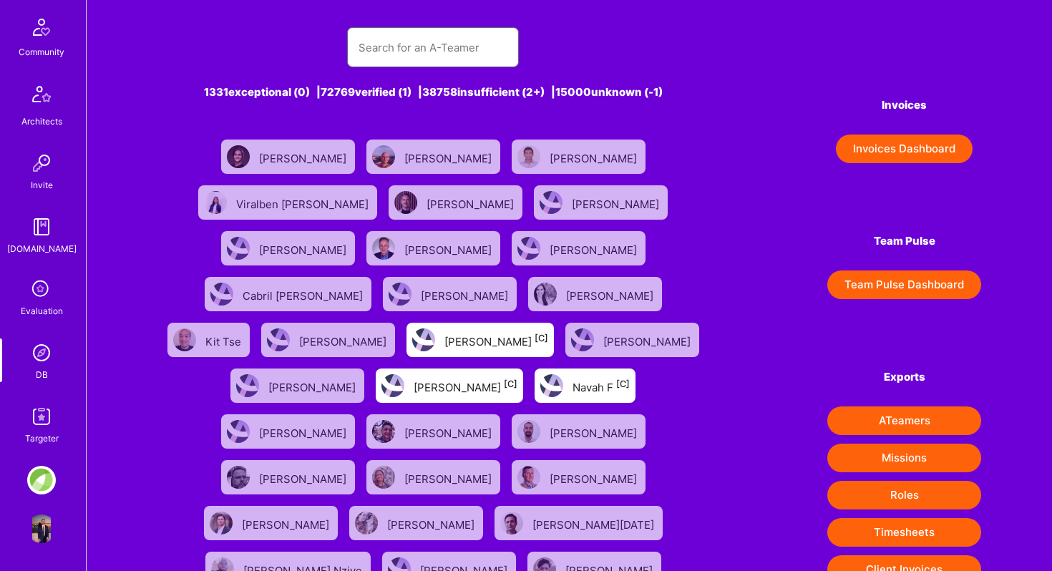 The image size is (1052, 571). I want to click on button: ATeamers, so click(904, 421).